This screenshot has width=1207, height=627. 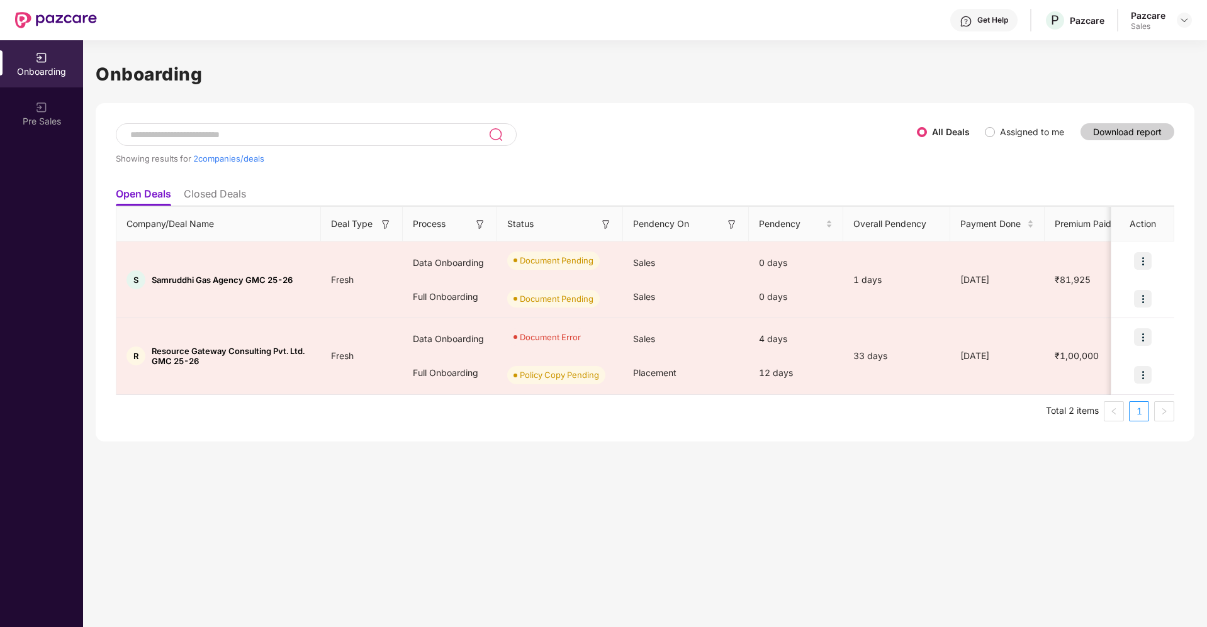 What do you see at coordinates (796, 224) in the screenshot?
I see `th: Pendency` at bounding box center [796, 224].